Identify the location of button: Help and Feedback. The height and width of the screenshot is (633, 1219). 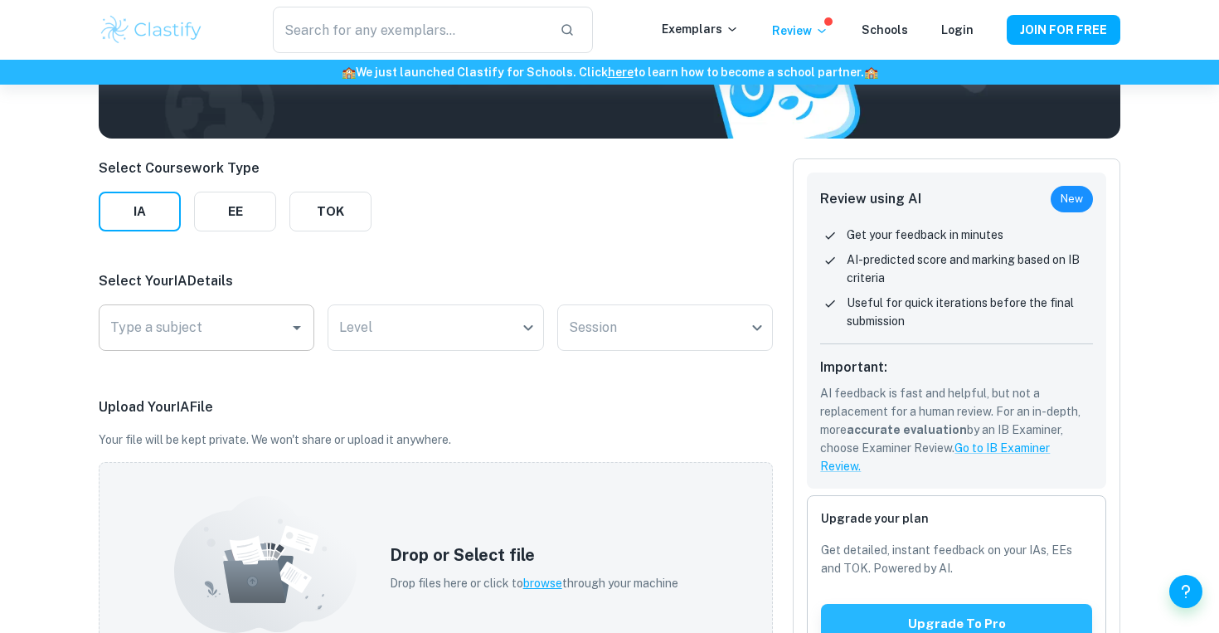
(1186, 591).